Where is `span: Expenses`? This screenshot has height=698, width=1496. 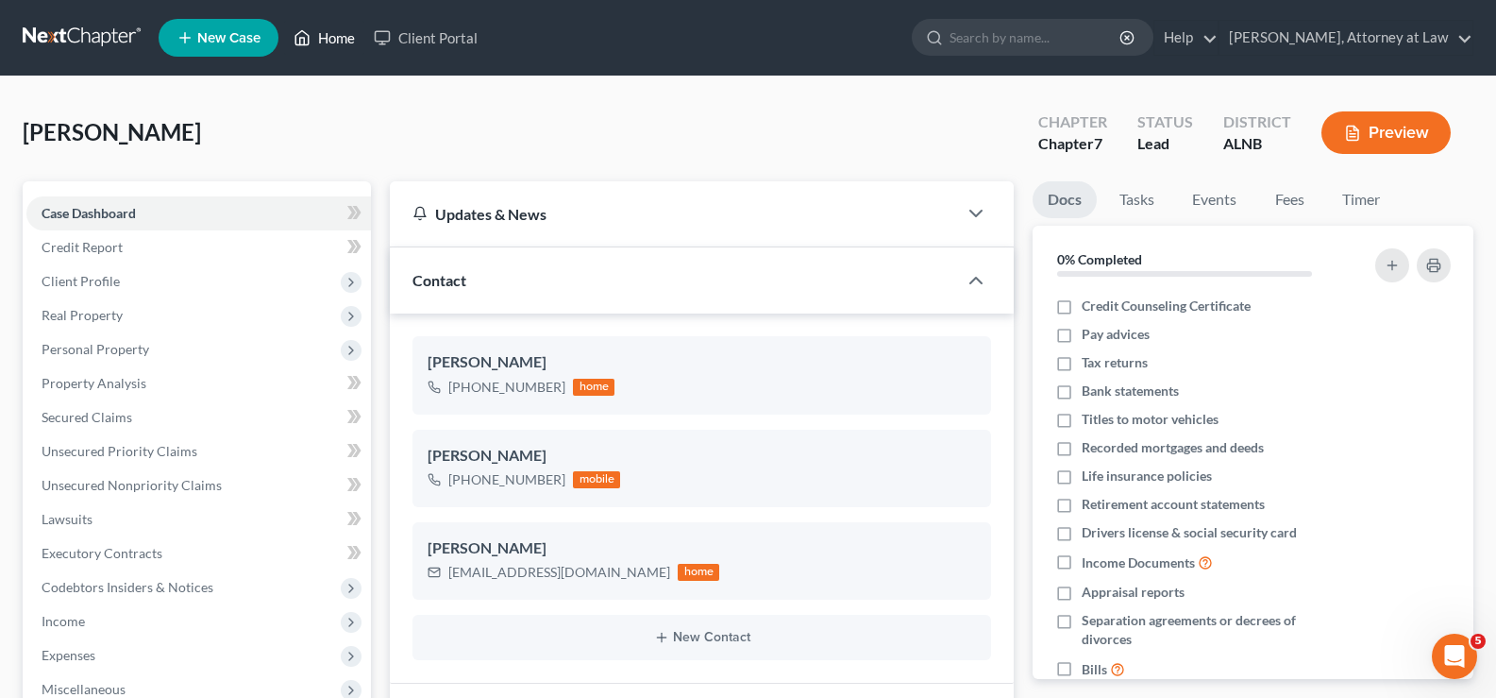
span: Expenses is located at coordinates (68, 654).